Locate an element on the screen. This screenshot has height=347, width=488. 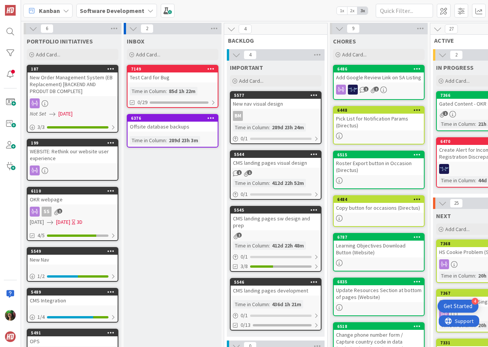
span: 1 / 2 is located at coordinates (41, 276).